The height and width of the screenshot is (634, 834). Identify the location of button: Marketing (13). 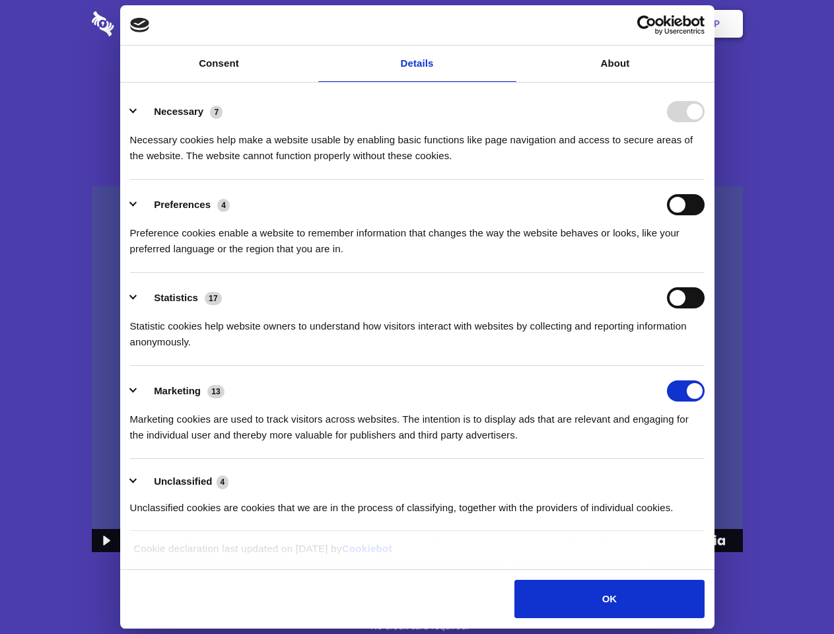
(182, 391).